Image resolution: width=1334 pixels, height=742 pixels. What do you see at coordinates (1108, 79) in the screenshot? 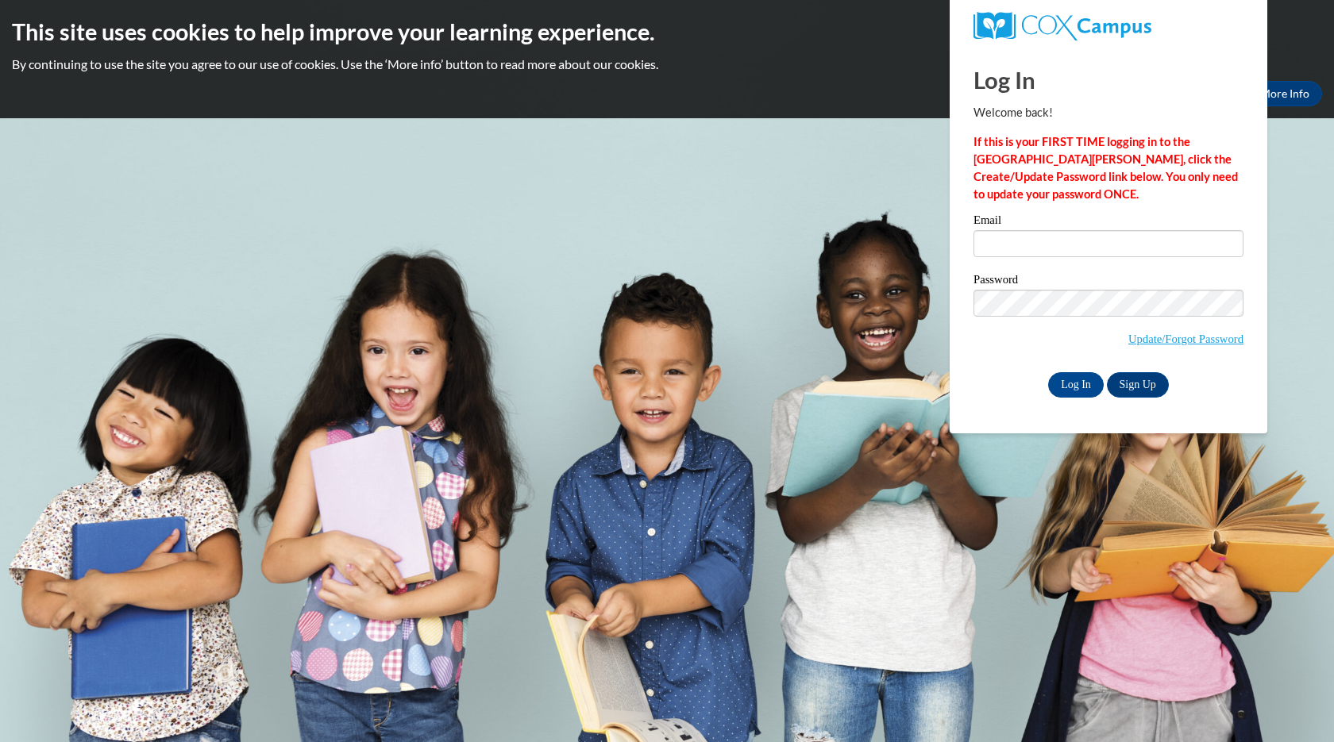
I see `h1: Log In` at bounding box center [1108, 79].